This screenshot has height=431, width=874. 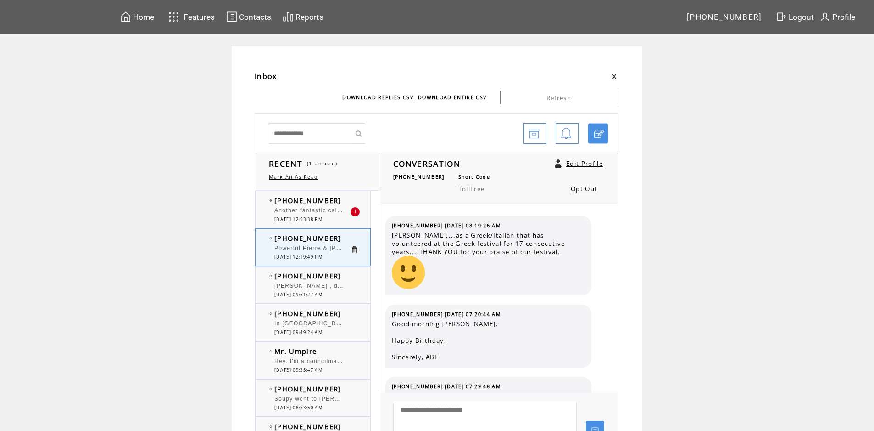 I want to click on a: Opt Out, so click(x=584, y=189).